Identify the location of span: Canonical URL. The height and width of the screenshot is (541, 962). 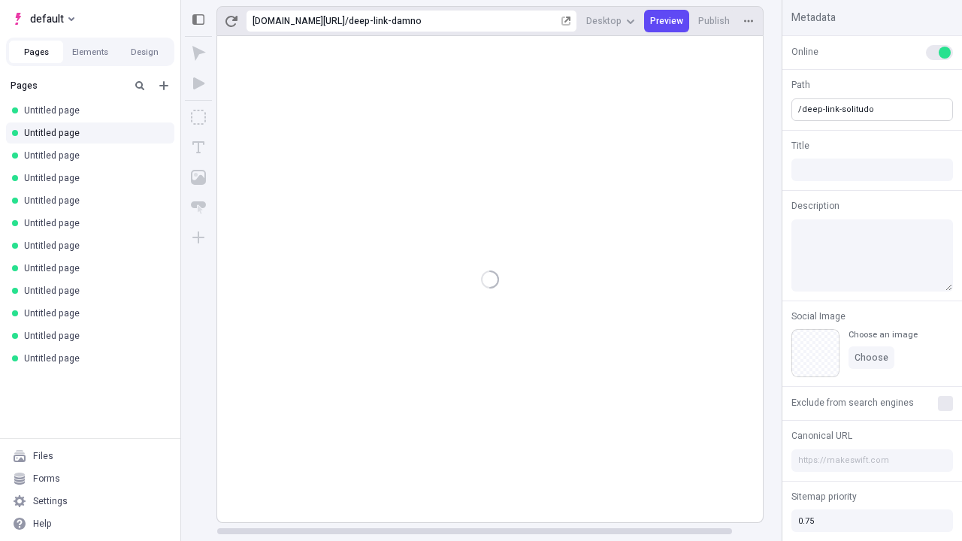
(822, 436).